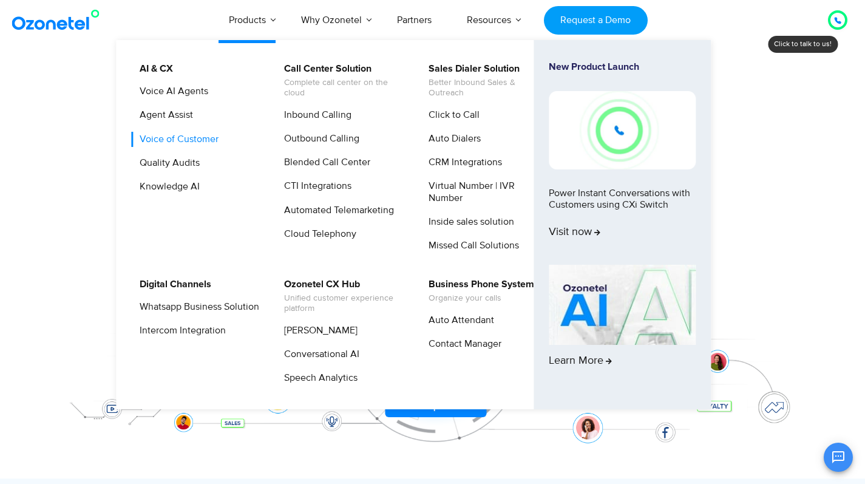 The width and height of the screenshot is (865, 484). I want to click on a: Auto Attendant, so click(458, 320).